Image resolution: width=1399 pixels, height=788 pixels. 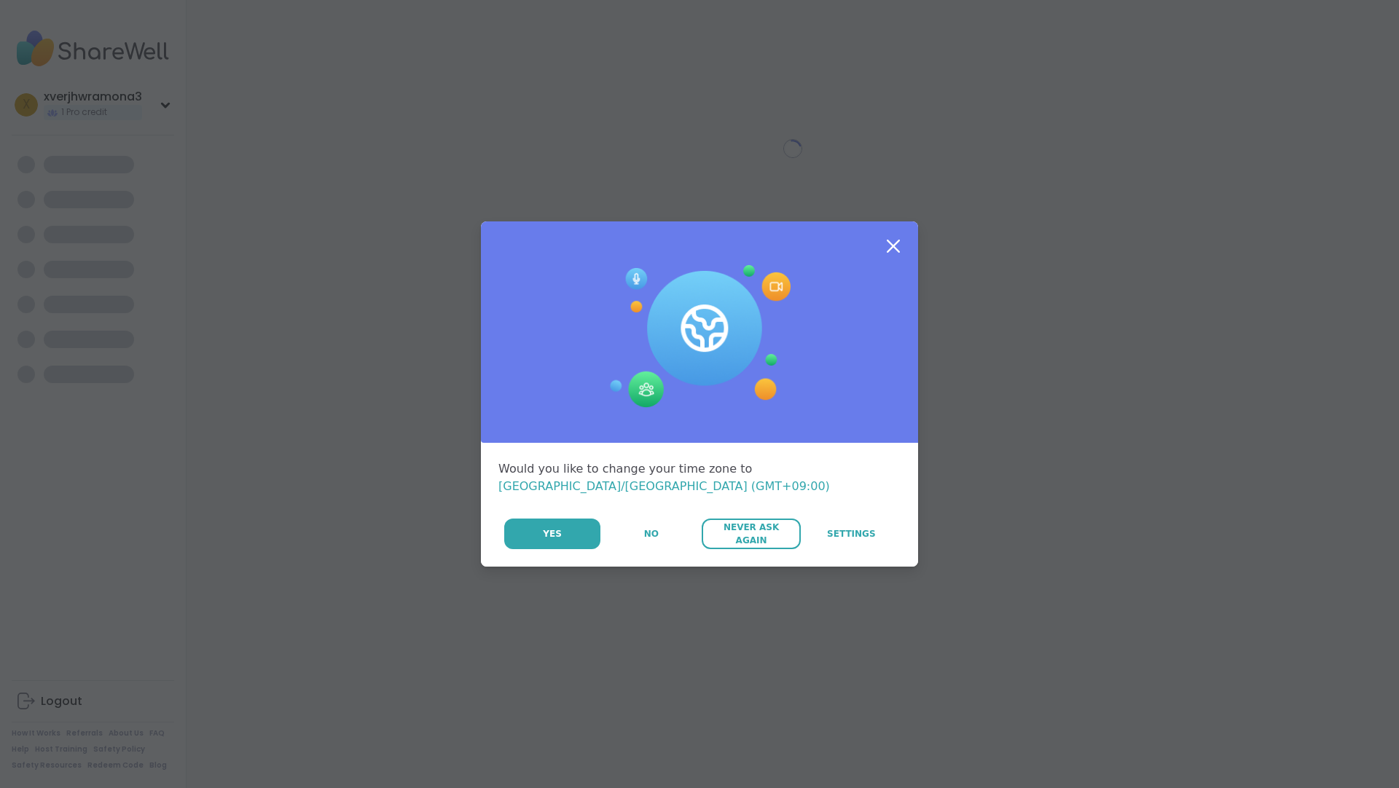 What do you see at coordinates (750, 534) in the screenshot?
I see `button: Never Ask Again` at bounding box center [750, 534].